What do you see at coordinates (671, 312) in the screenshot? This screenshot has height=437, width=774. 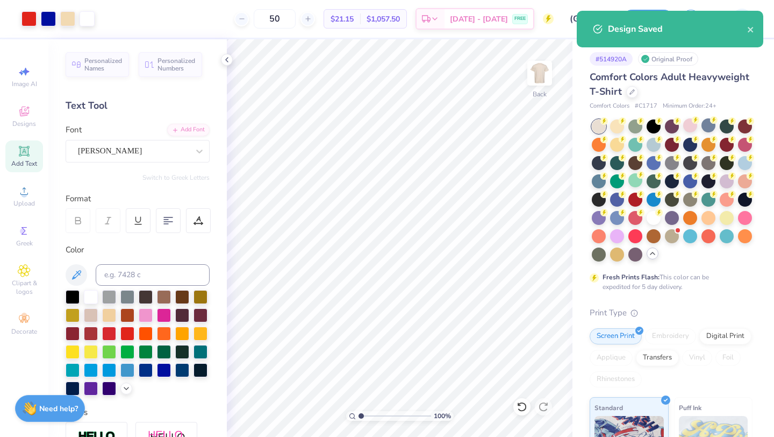 I see `div: Print Type` at bounding box center [671, 312].